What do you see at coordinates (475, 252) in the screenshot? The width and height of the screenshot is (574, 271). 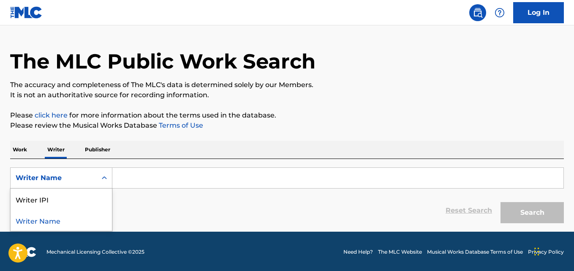 I see `a: Musical Works Database Terms of Use` at bounding box center [475, 252].